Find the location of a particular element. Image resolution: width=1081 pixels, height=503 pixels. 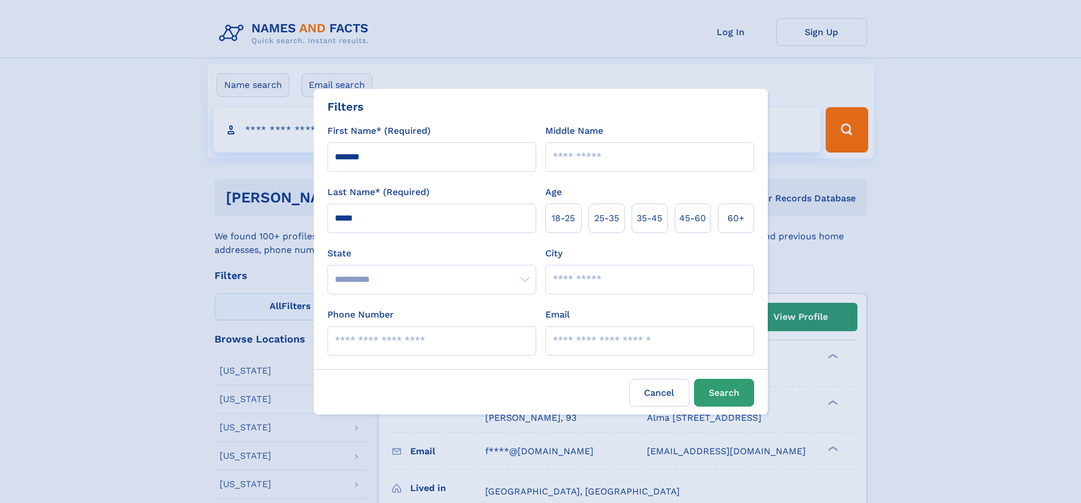

label: State is located at coordinates (432, 254).